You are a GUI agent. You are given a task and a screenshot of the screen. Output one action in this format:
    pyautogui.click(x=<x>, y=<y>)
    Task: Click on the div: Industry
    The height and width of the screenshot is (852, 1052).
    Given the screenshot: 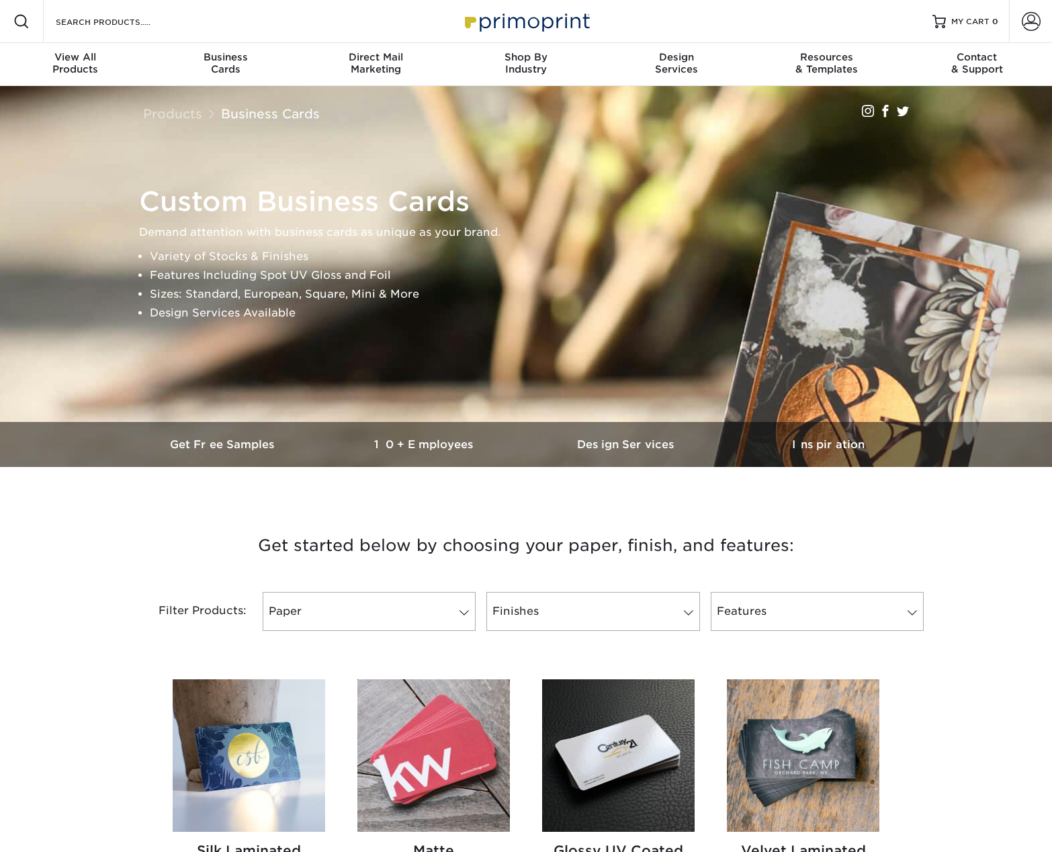 What is the action you would take?
    pyautogui.click(x=526, y=63)
    